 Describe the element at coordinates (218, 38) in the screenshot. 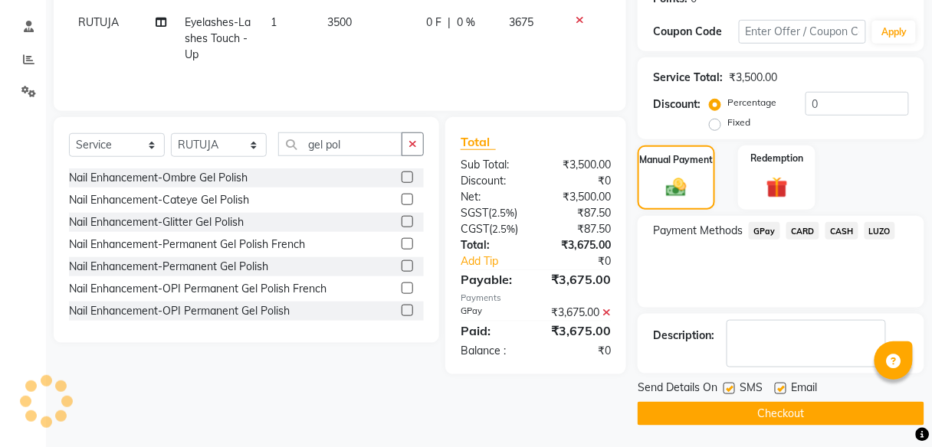

I see `span: Eyelashes-Lashes Touch - Up` at that location.